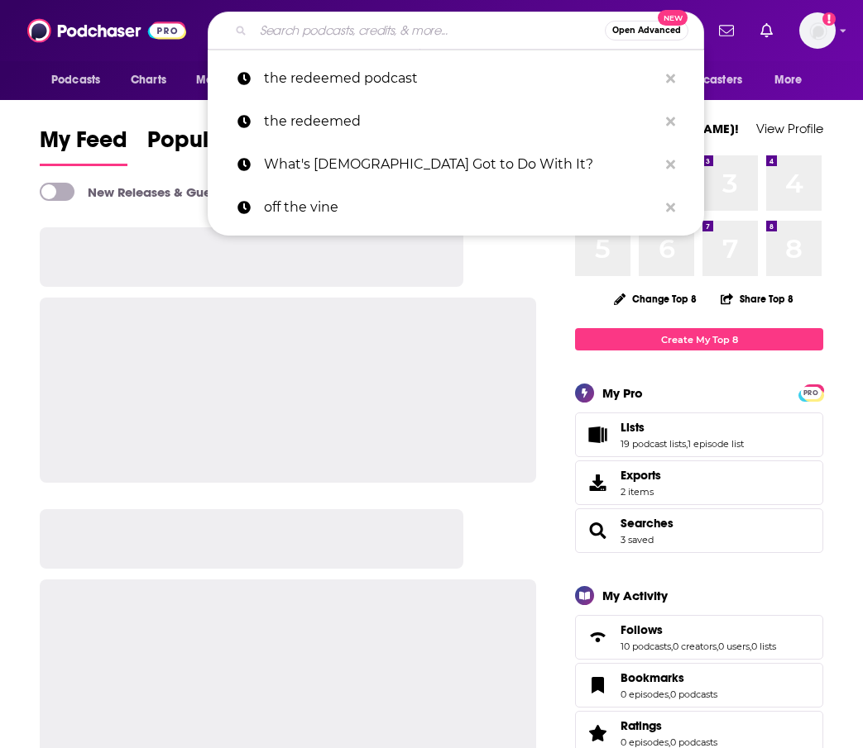 This screenshot has height=748, width=863. What do you see at coordinates (646, 31) in the screenshot?
I see `span: Open Advanced` at bounding box center [646, 31].